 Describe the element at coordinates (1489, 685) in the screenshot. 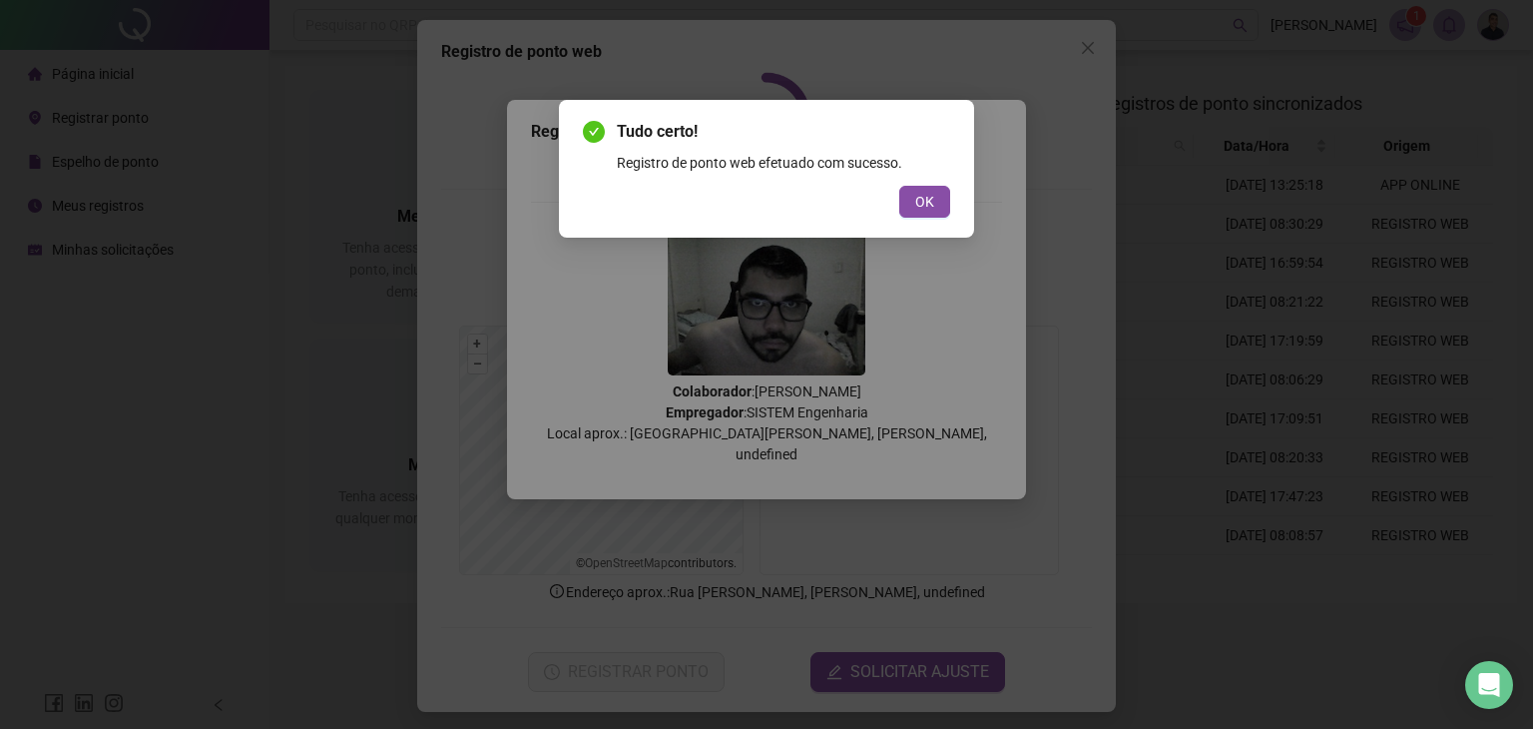

I see `div: Open Intercom Messenger` at that location.